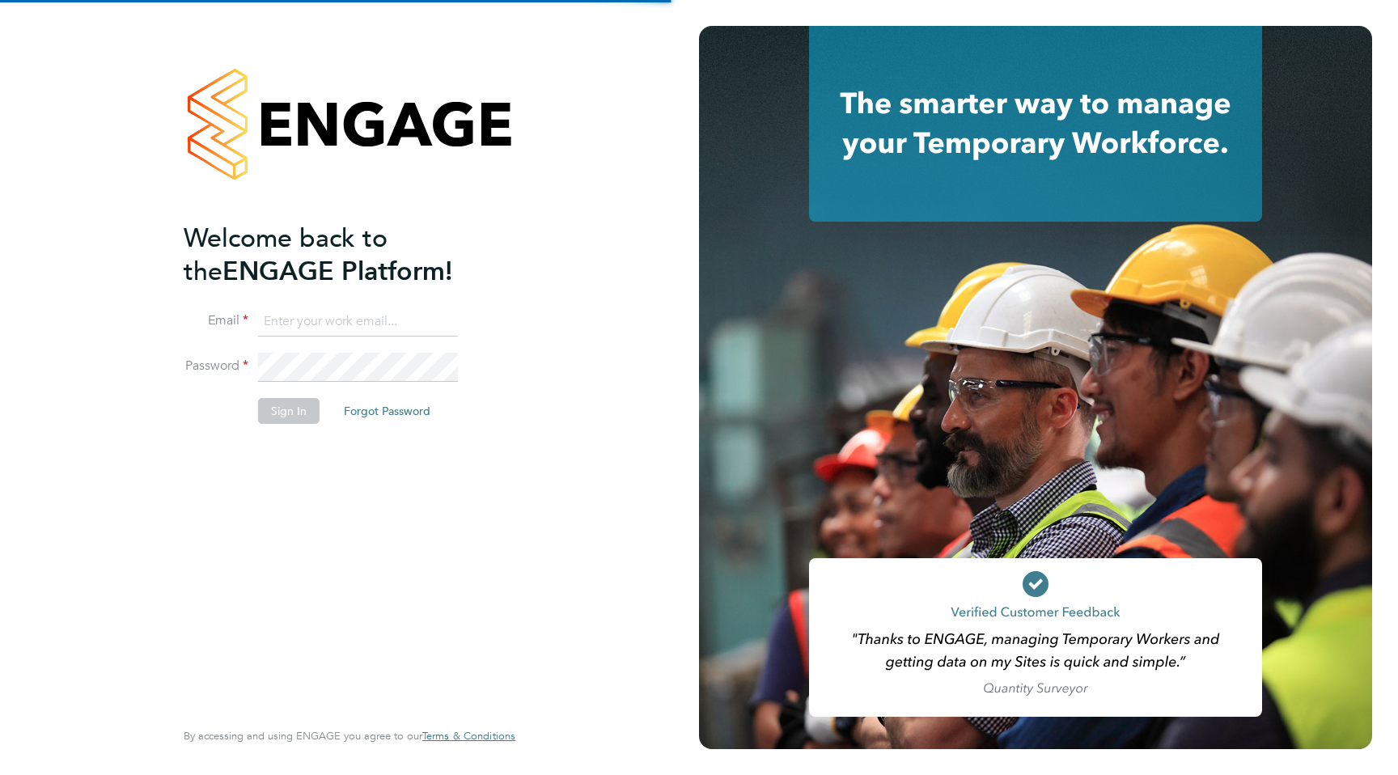  Describe the element at coordinates (357, 322) in the screenshot. I see `input: Enter your work email...` at that location.